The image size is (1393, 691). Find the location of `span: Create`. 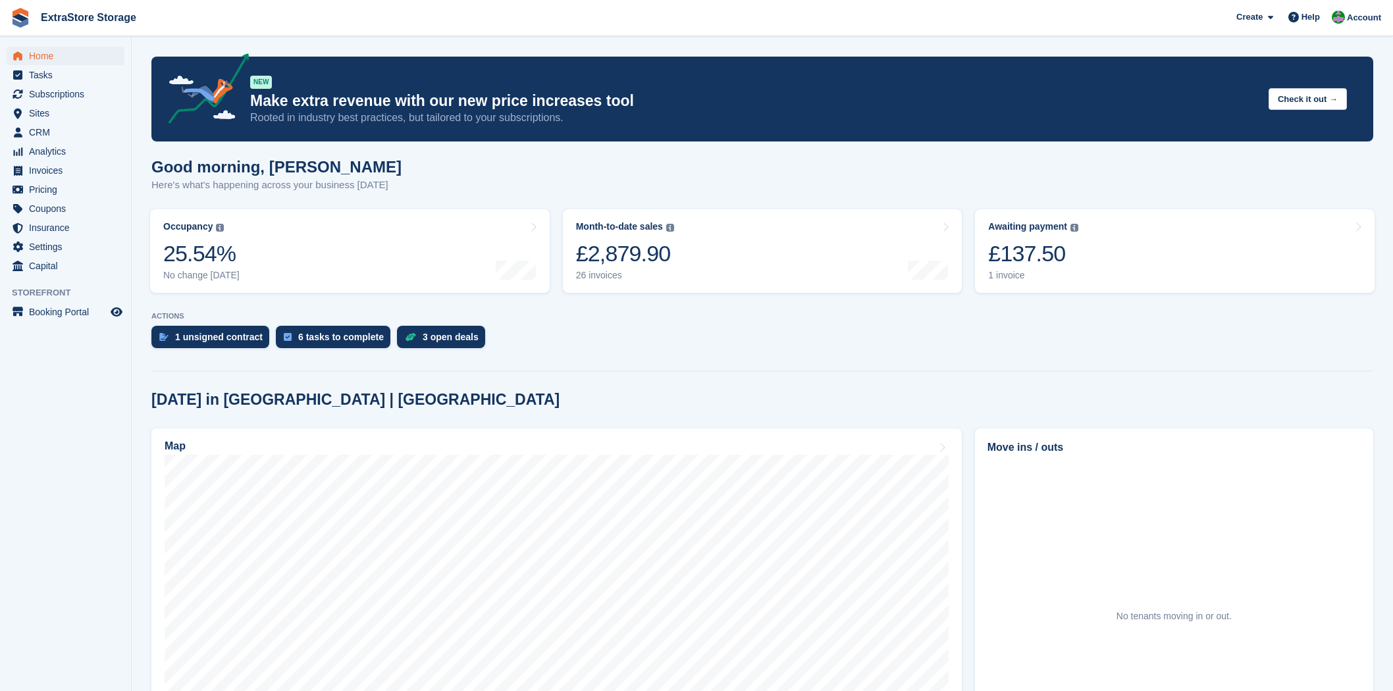

span: Create is located at coordinates (1249, 17).